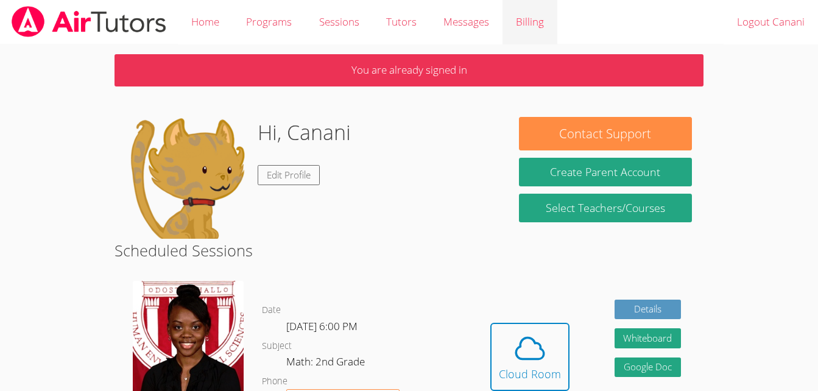 The height and width of the screenshot is (391, 818). I want to click on a: Details, so click(648, 309).